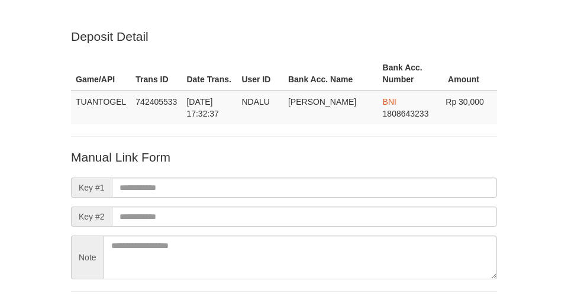  What do you see at coordinates (465, 102) in the screenshot?
I see `span: Rp 30,000` at bounding box center [465, 102].